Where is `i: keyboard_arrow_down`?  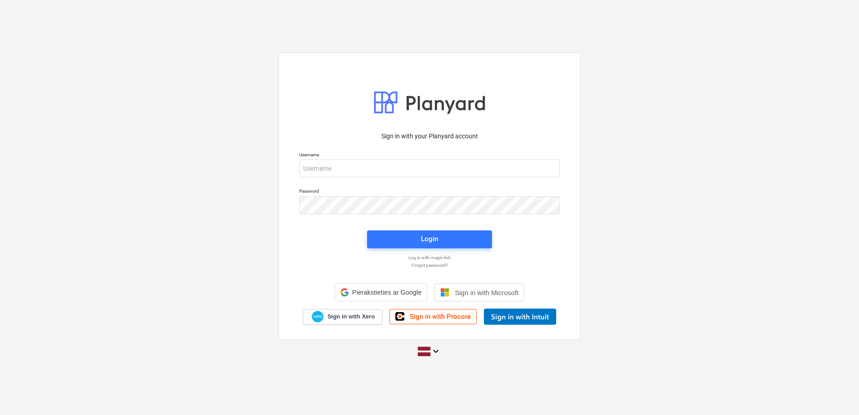
i: keyboard_arrow_down is located at coordinates (436, 351).